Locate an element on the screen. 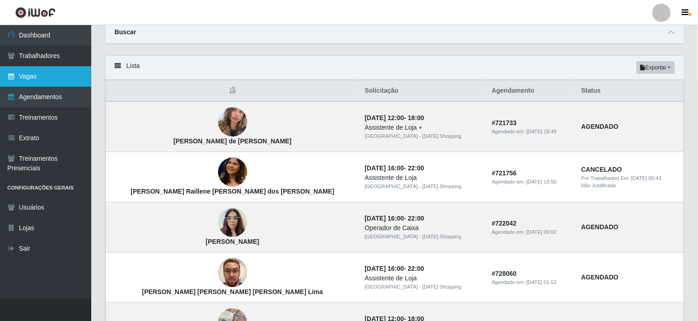 The height and width of the screenshot is (321, 698). strong: # 728060 is located at coordinates (504, 273).